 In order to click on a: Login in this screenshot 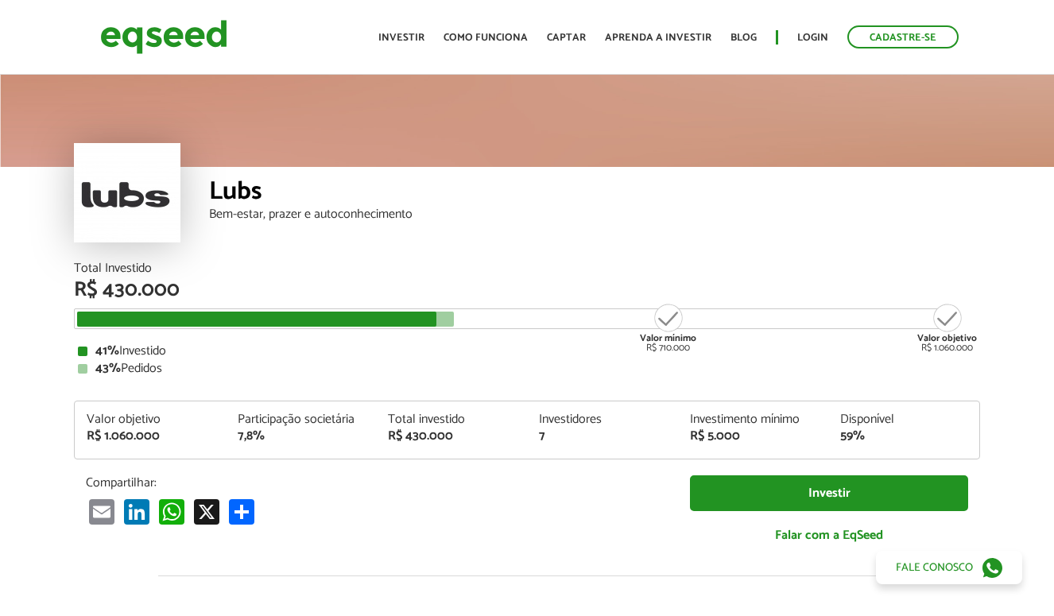, I will do `click(812, 37)`.